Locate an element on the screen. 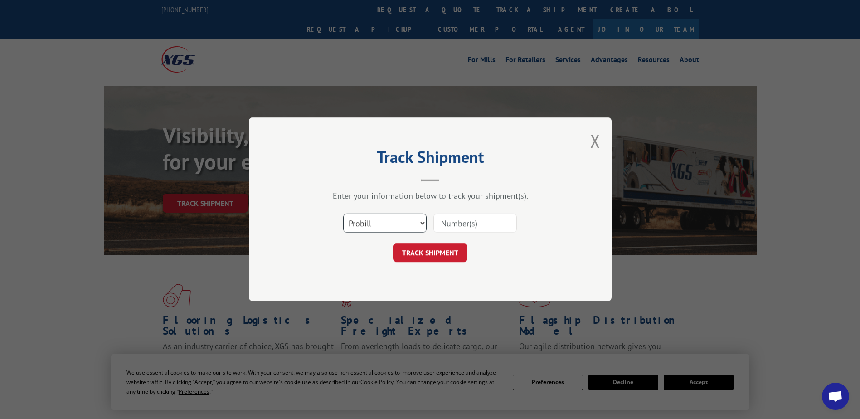  div: Enter your information below to track your shipment(s). is located at coordinates (430, 196).